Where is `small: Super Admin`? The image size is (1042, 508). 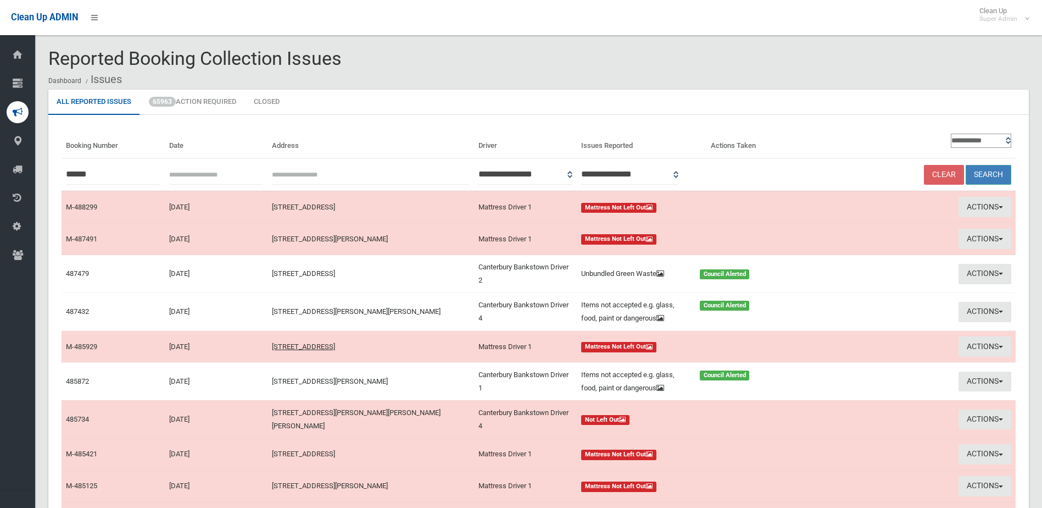
small: Super Admin is located at coordinates (998, 19).